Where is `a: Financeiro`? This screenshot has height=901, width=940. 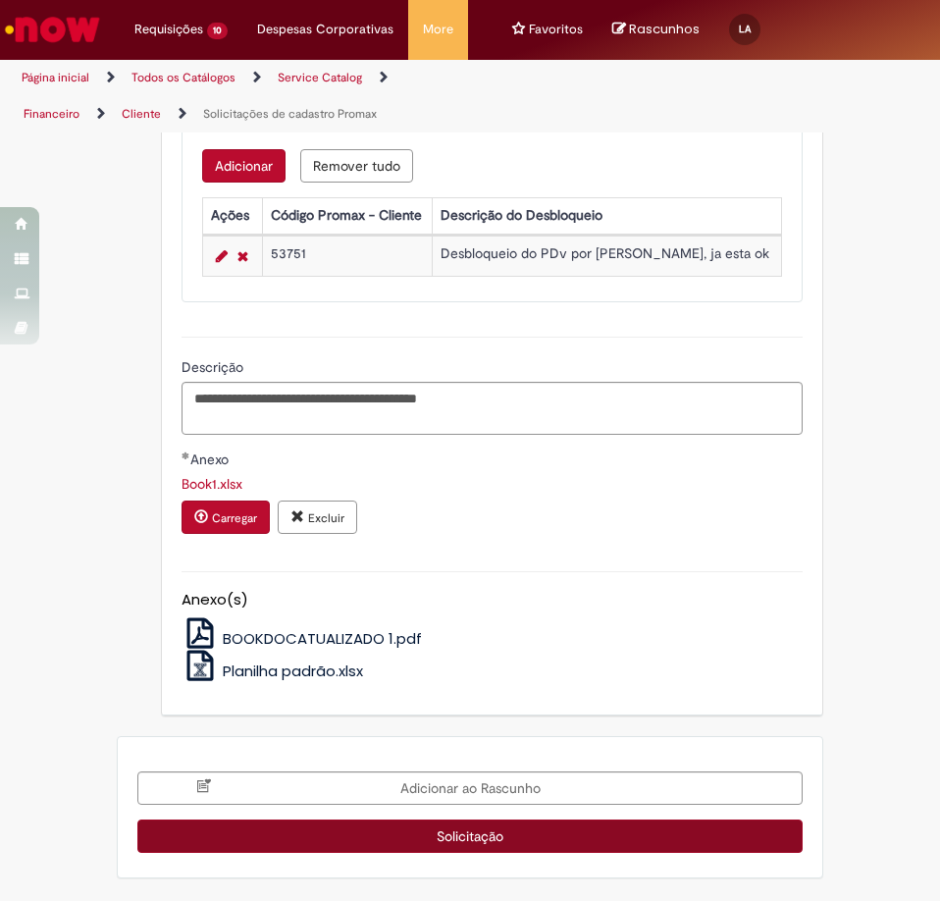 a: Financeiro is located at coordinates (51, 114).